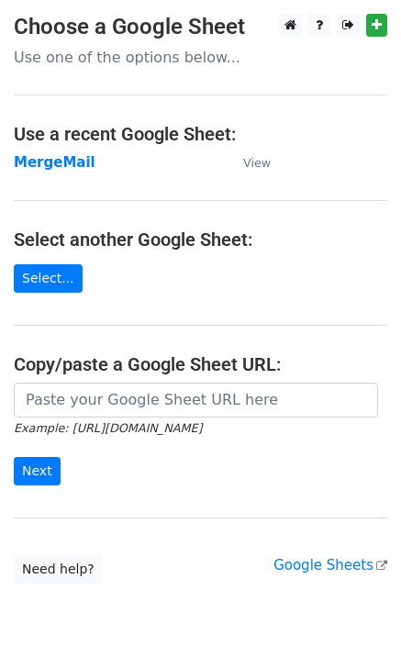 The image size is (401, 657). I want to click on strong: MergeMail, so click(54, 162).